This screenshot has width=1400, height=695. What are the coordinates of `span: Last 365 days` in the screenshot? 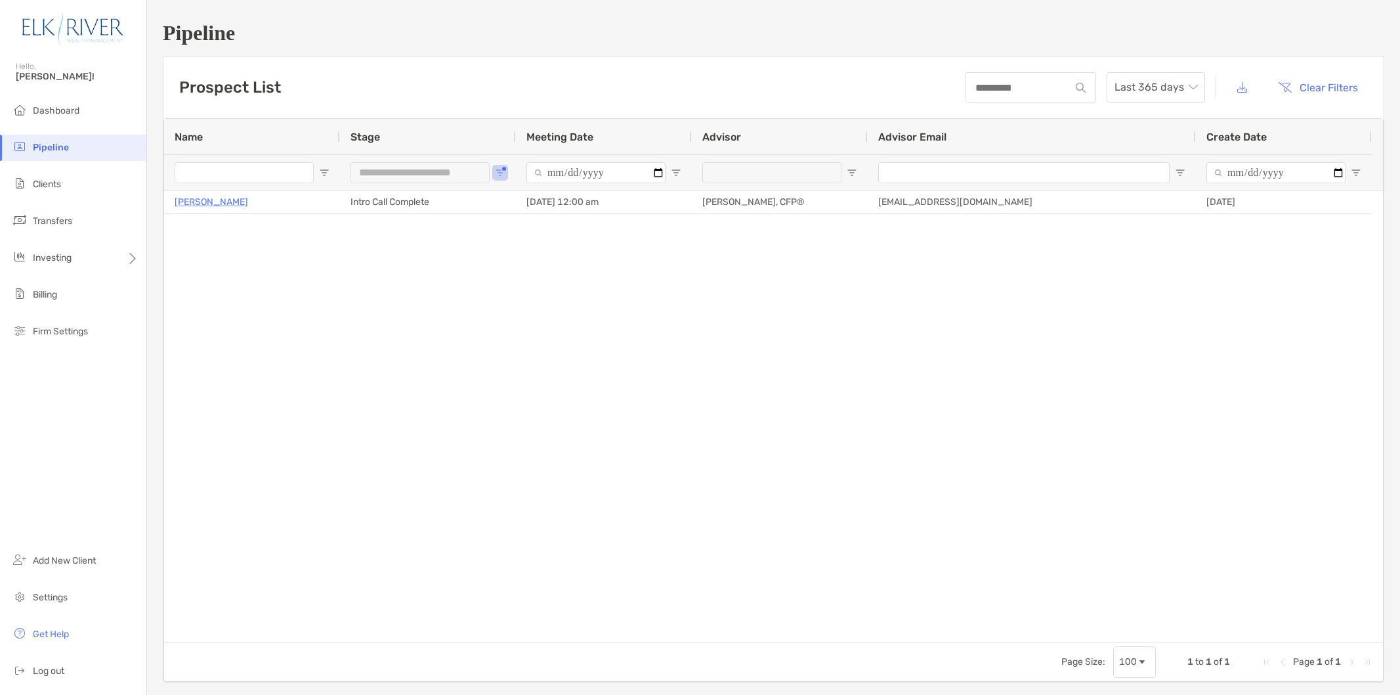 It's located at (1156, 87).